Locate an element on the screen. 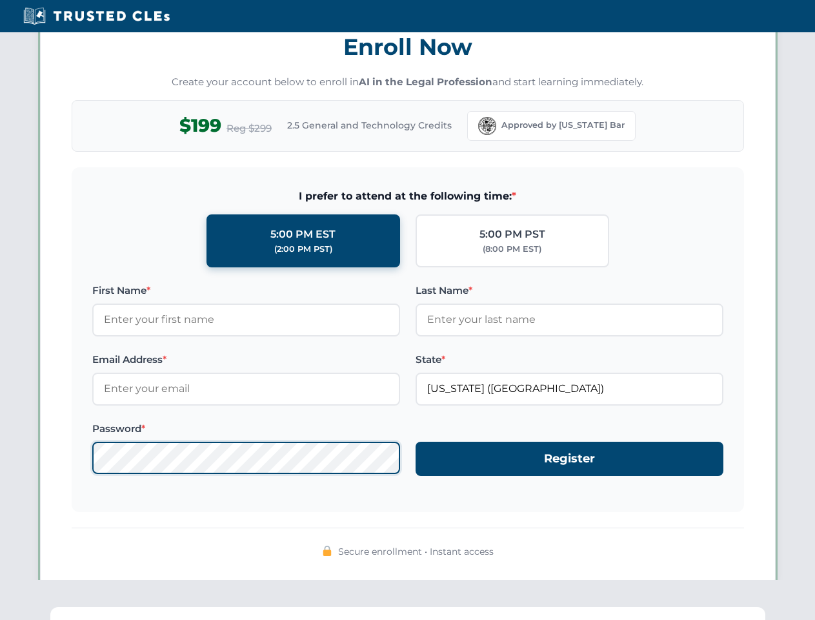 This screenshot has height=620, width=815. label: State is located at coordinates (569, 360).